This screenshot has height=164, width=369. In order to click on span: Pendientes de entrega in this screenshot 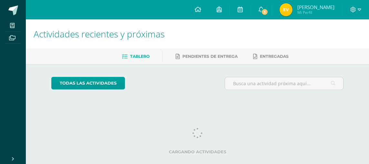, I will do `click(210, 56)`.